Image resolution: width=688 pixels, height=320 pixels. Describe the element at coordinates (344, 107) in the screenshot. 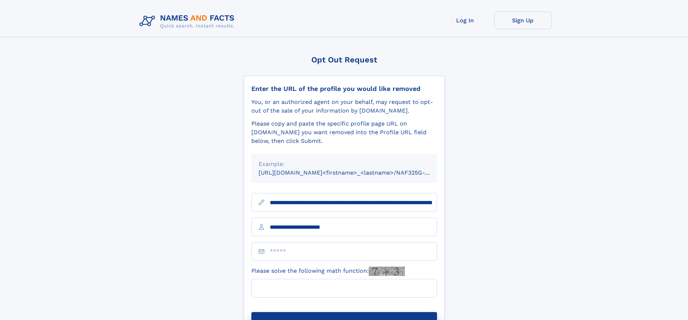

I see `div: You, or an authorized agent on your behalf, may request to opt-out of the sale of your informatio...` at that location.